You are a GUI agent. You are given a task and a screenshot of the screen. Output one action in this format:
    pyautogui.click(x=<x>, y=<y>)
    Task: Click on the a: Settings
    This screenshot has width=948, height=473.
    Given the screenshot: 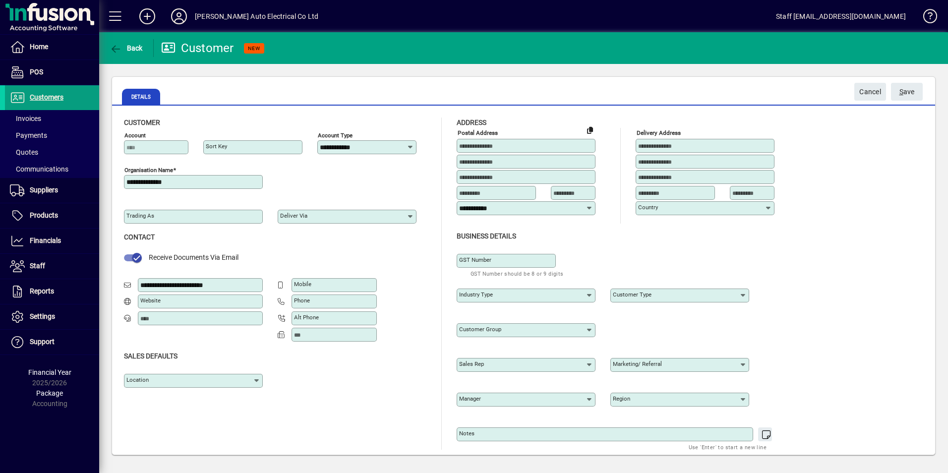 What is the action you would take?
    pyautogui.click(x=52, y=317)
    